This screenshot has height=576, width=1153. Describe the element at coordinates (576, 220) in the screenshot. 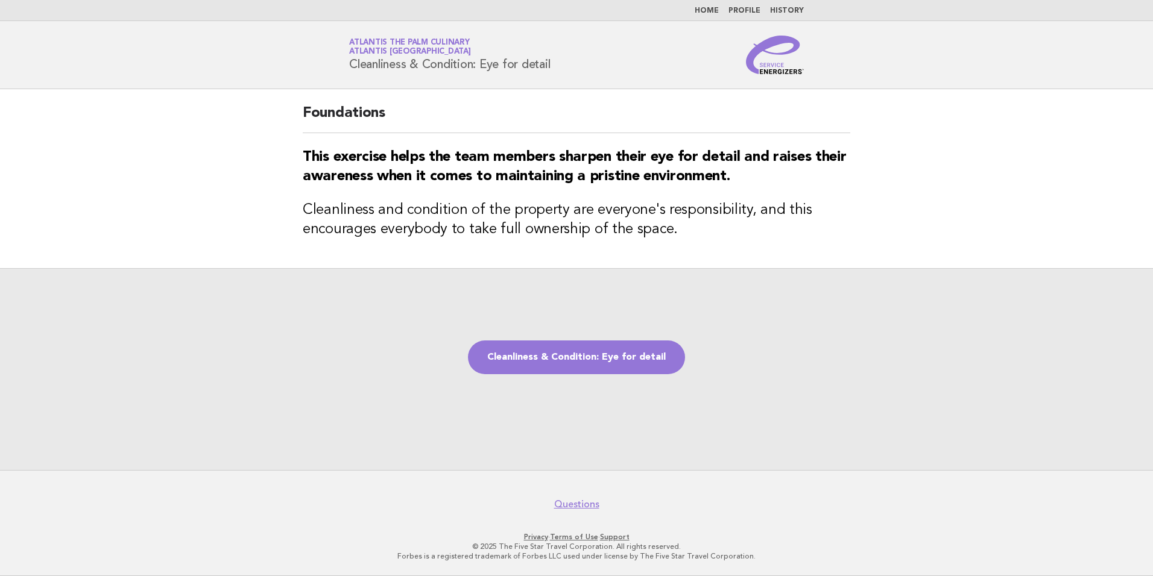

I see `h3: Cleanliness and condition of the property are everyone's responsibility, and this encourages ever...` at that location.